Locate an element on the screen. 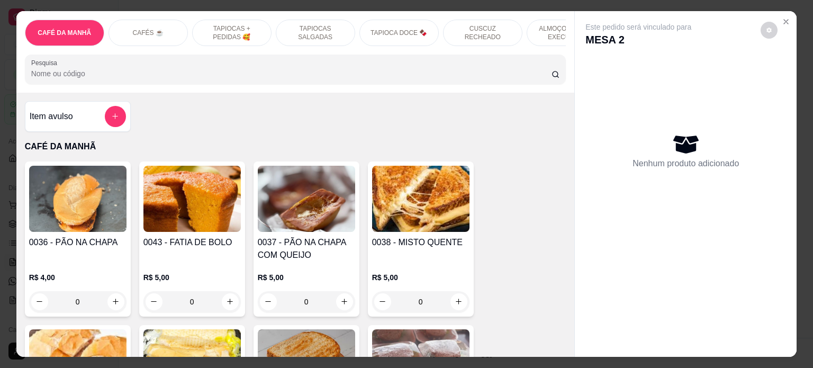 Image resolution: width=813 pixels, height=368 pixels. p: Este pedido será vinculado para is located at coordinates (639, 27).